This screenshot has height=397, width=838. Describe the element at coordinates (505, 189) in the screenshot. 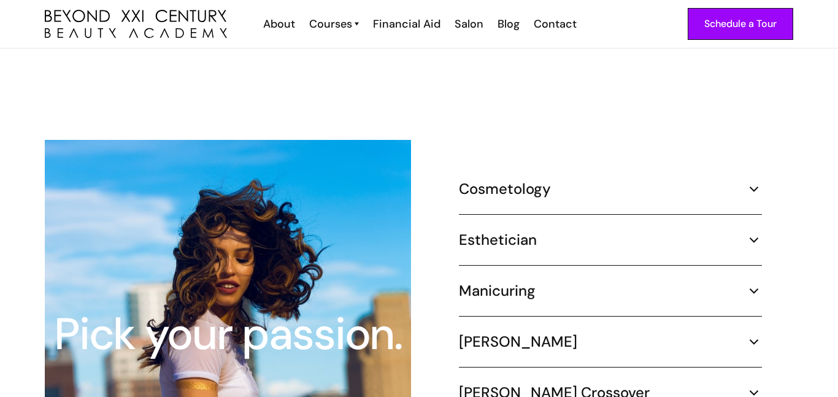

I see `h5: Cosmetology` at that location.